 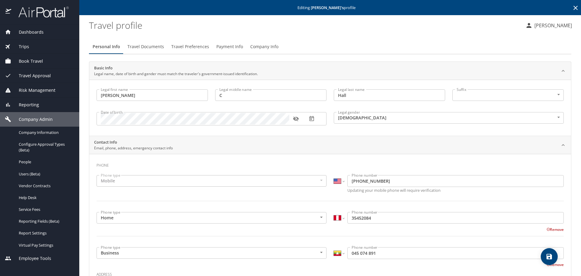 I want to click on span: Company Admin, so click(x=32, y=119).